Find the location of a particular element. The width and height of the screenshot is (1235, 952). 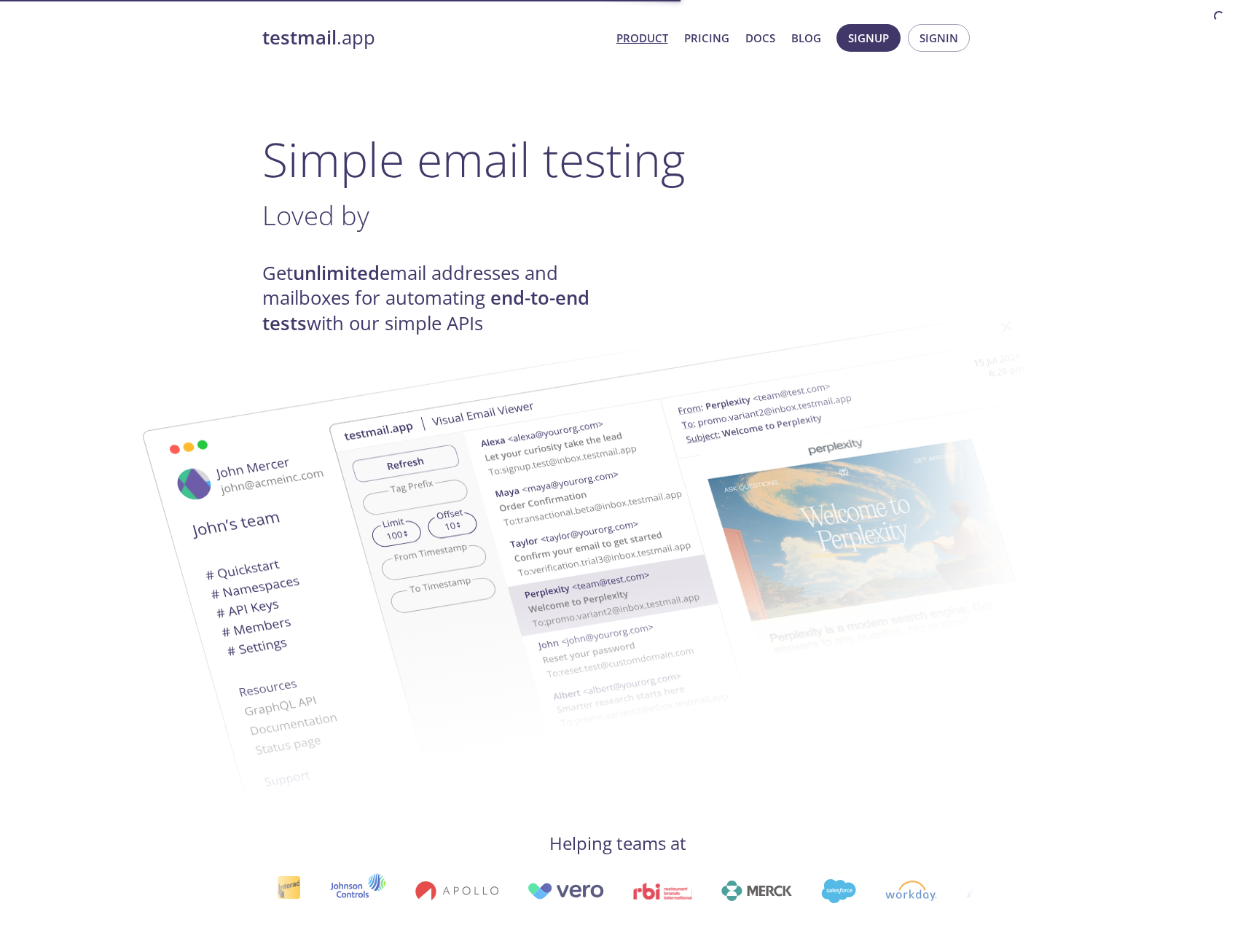

button: Signin is located at coordinates (938, 38).